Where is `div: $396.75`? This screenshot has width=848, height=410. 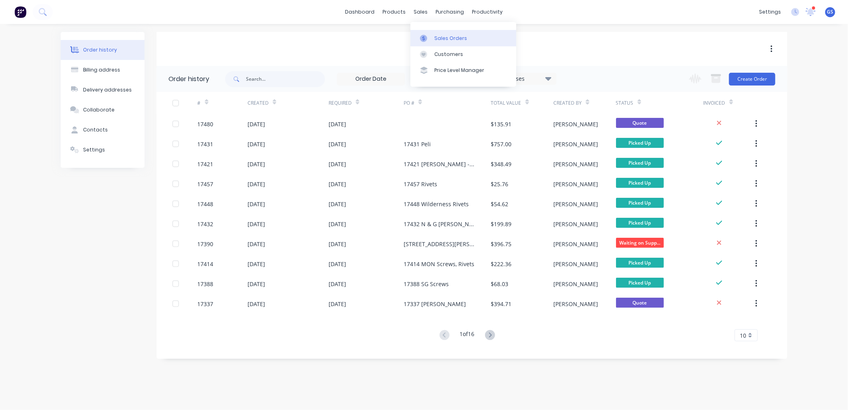
div: $396.75 is located at coordinates (501, 243).